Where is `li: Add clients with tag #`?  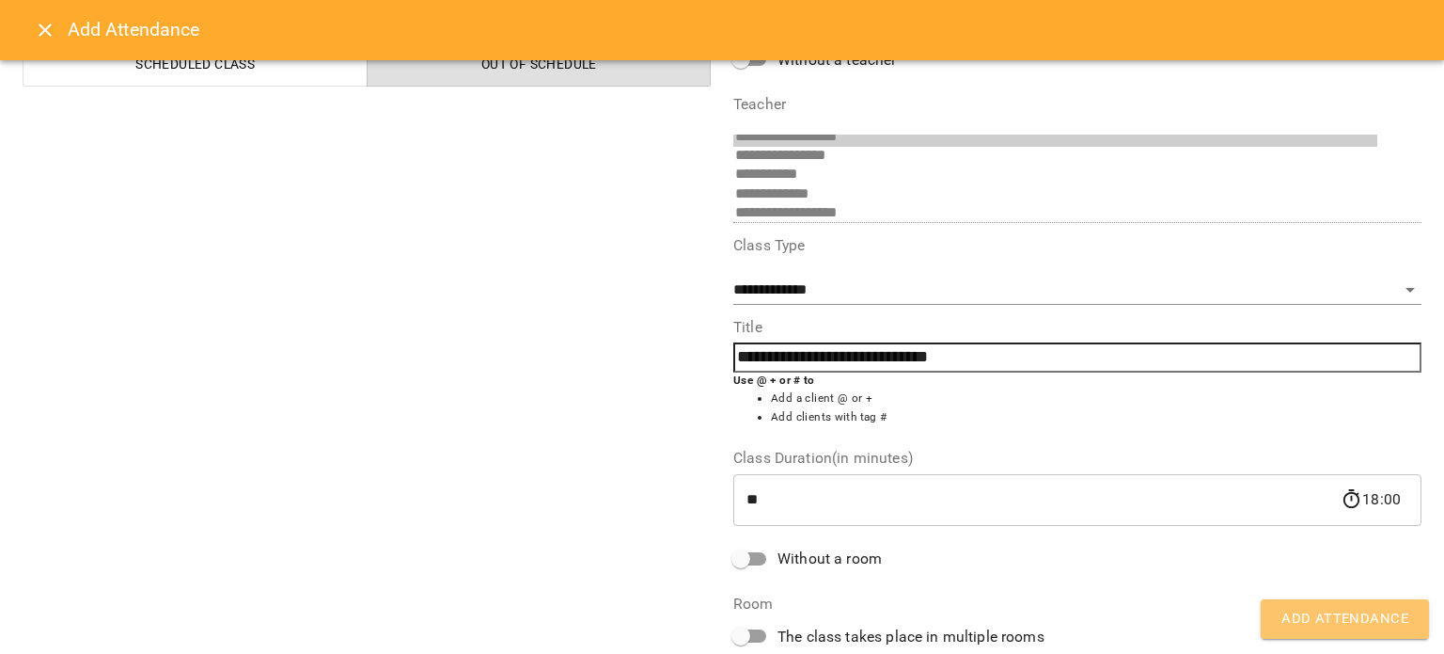 li: Add clients with tag # is located at coordinates (1096, 418).